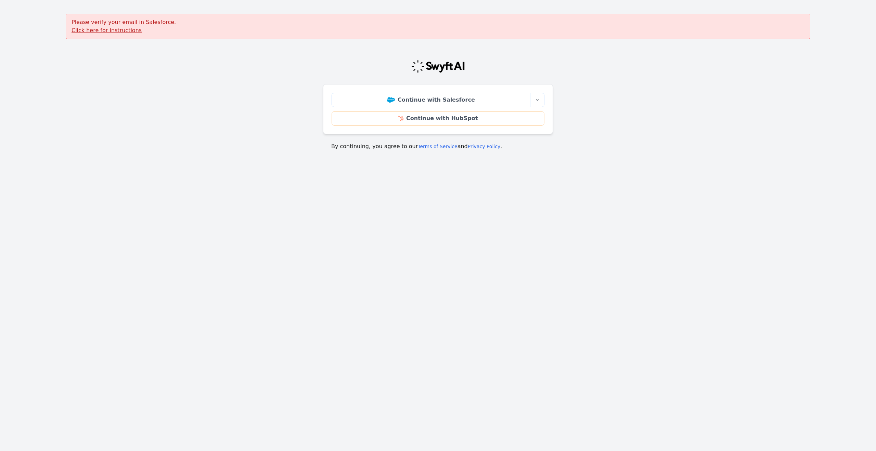 This screenshot has height=451, width=876. What do you see at coordinates (438, 26) in the screenshot?
I see `div: Please verify your email in Salesforce.` at bounding box center [438, 26].